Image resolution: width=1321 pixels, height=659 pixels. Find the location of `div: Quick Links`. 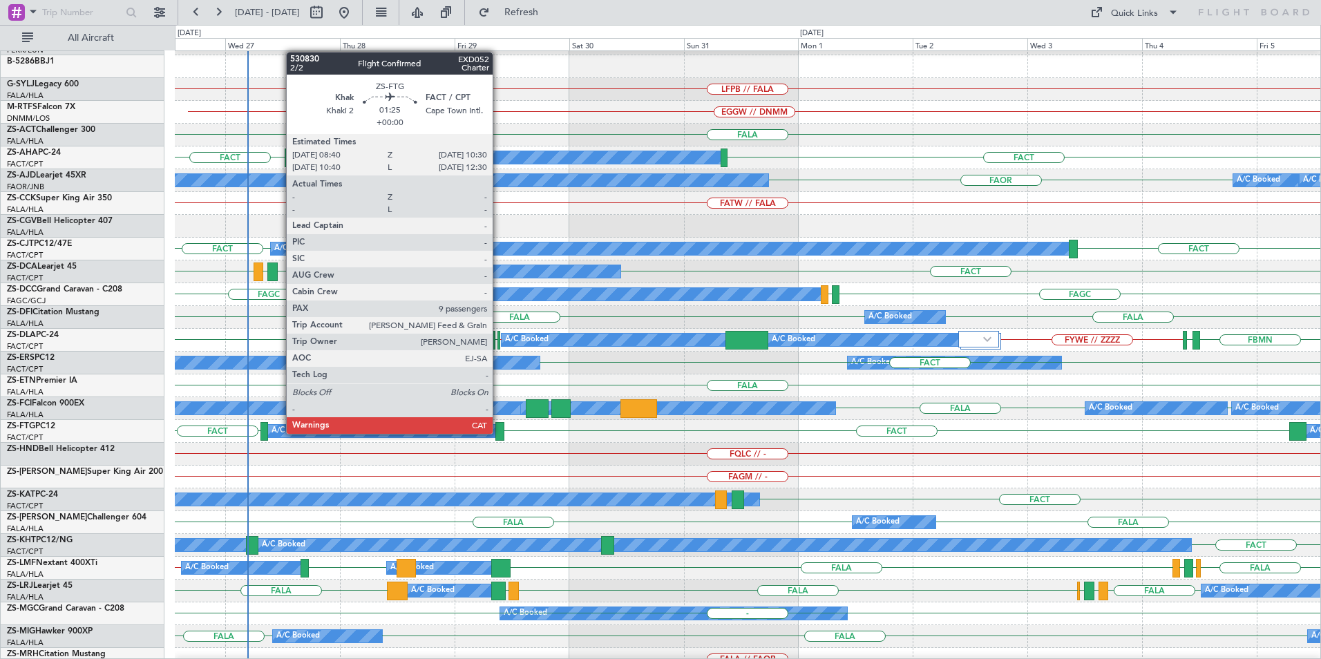

div: Quick Links is located at coordinates (1135, 14).